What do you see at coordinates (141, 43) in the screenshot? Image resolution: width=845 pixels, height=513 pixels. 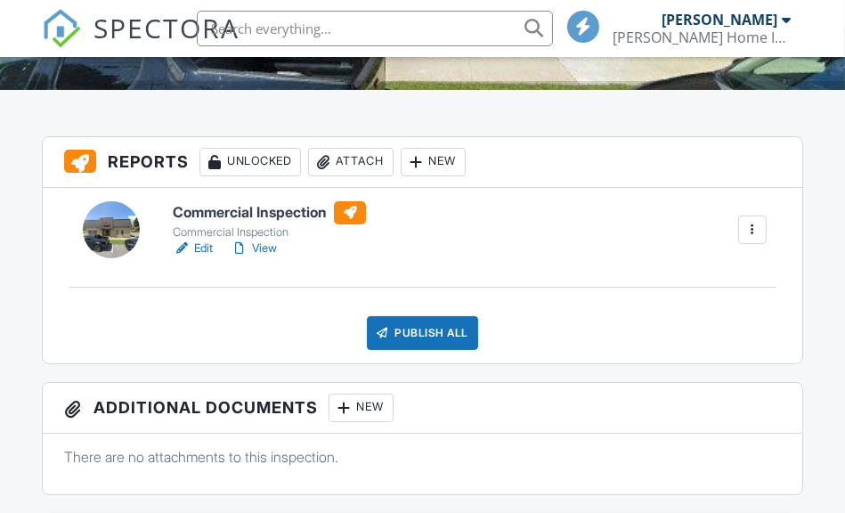 I see `a: SPECTORA` at bounding box center [141, 43].